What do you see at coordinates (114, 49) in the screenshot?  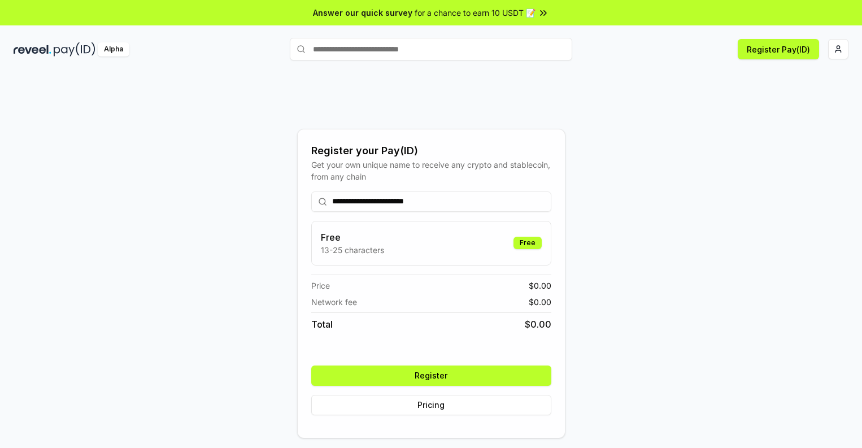 I see `div: Alpha` at bounding box center [114, 49].